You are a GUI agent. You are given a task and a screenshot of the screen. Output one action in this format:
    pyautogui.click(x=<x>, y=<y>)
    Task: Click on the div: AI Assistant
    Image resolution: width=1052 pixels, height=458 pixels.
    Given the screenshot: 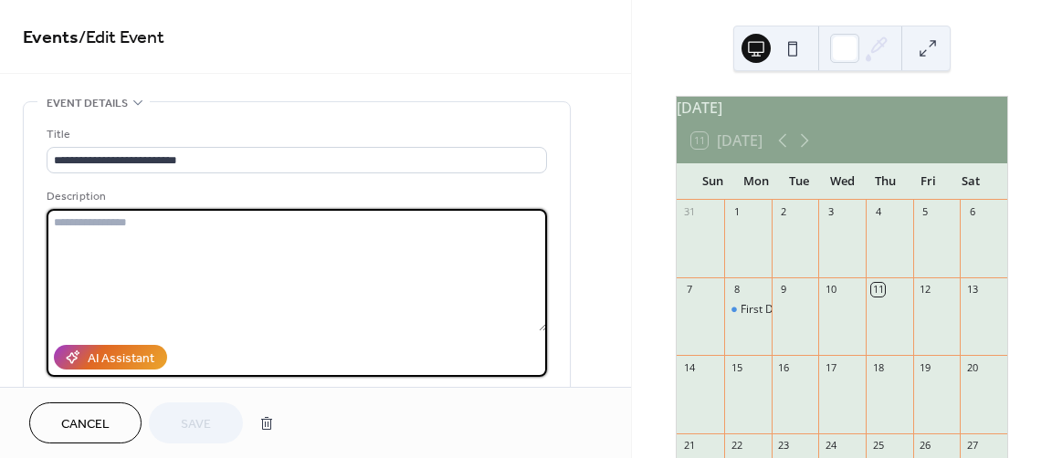 What is the action you would take?
    pyautogui.click(x=121, y=359)
    